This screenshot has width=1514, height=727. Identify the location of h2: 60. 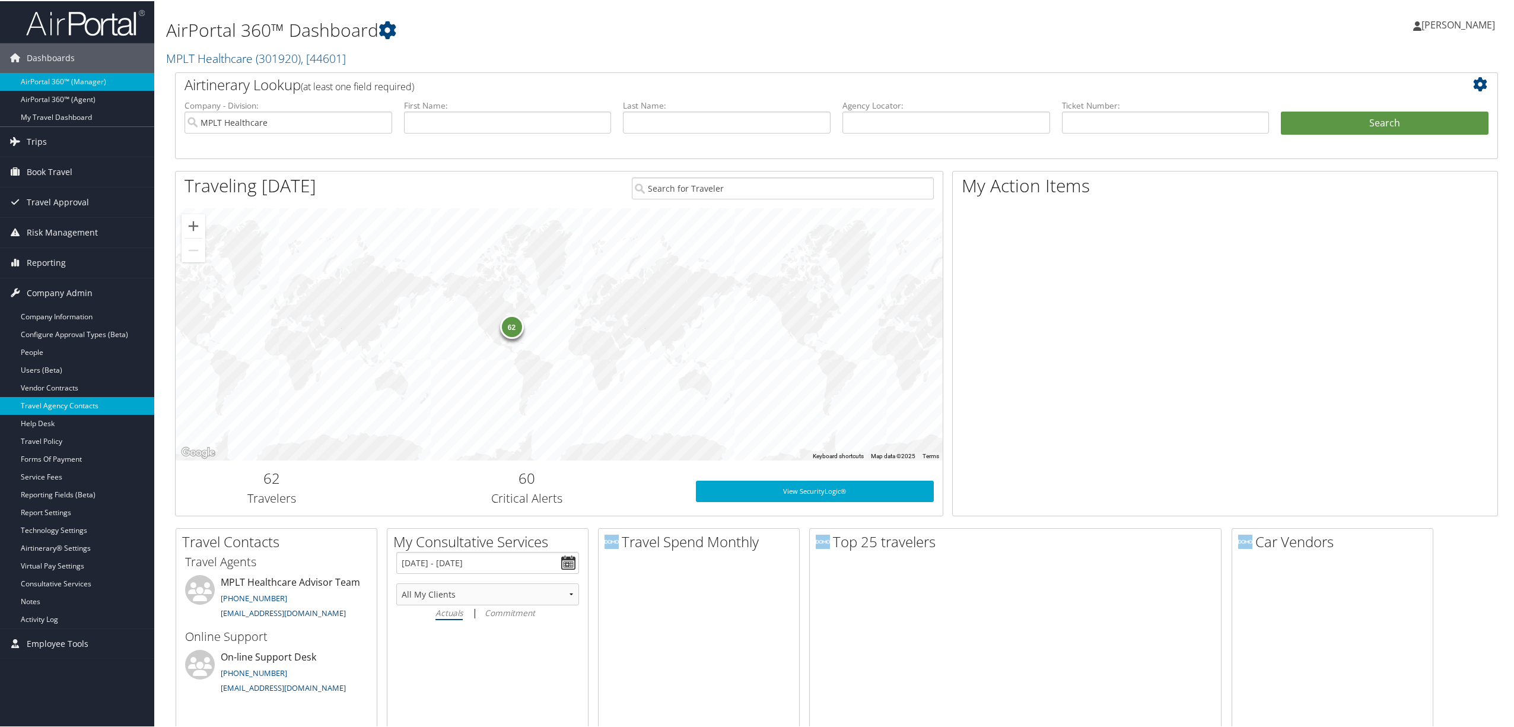
(527, 477).